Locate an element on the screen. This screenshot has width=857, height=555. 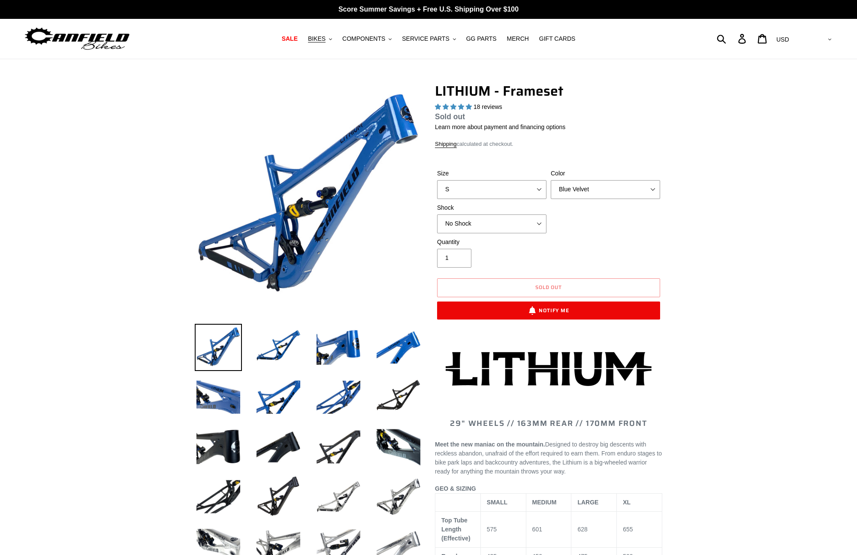
a: GIFT CARDS is located at coordinates (557, 39).